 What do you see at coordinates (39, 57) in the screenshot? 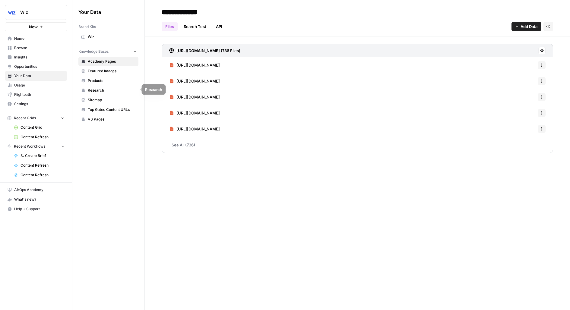
I see `span: Insights` at bounding box center [39, 57].